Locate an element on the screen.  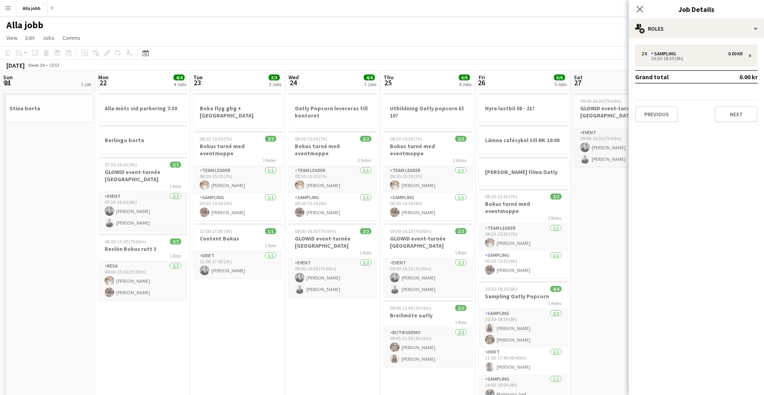
span: 08:00-15:30 (7h30m) is located at coordinates (125, 241).